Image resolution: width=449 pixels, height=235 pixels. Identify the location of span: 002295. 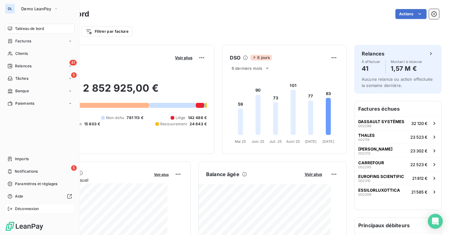
(365, 167).